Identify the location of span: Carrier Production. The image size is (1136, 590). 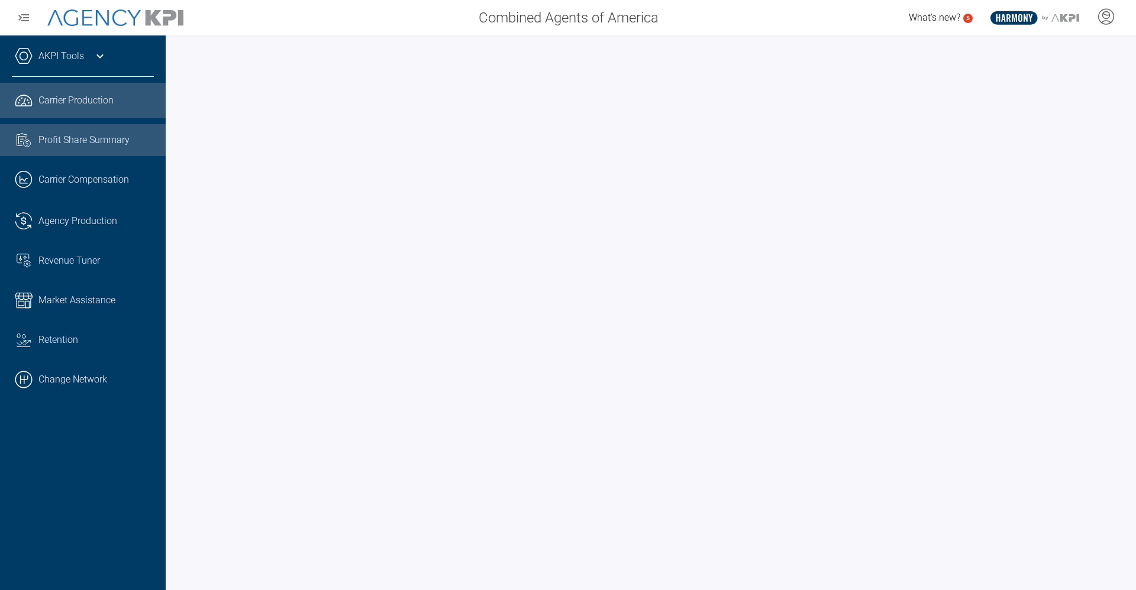
(76, 101).